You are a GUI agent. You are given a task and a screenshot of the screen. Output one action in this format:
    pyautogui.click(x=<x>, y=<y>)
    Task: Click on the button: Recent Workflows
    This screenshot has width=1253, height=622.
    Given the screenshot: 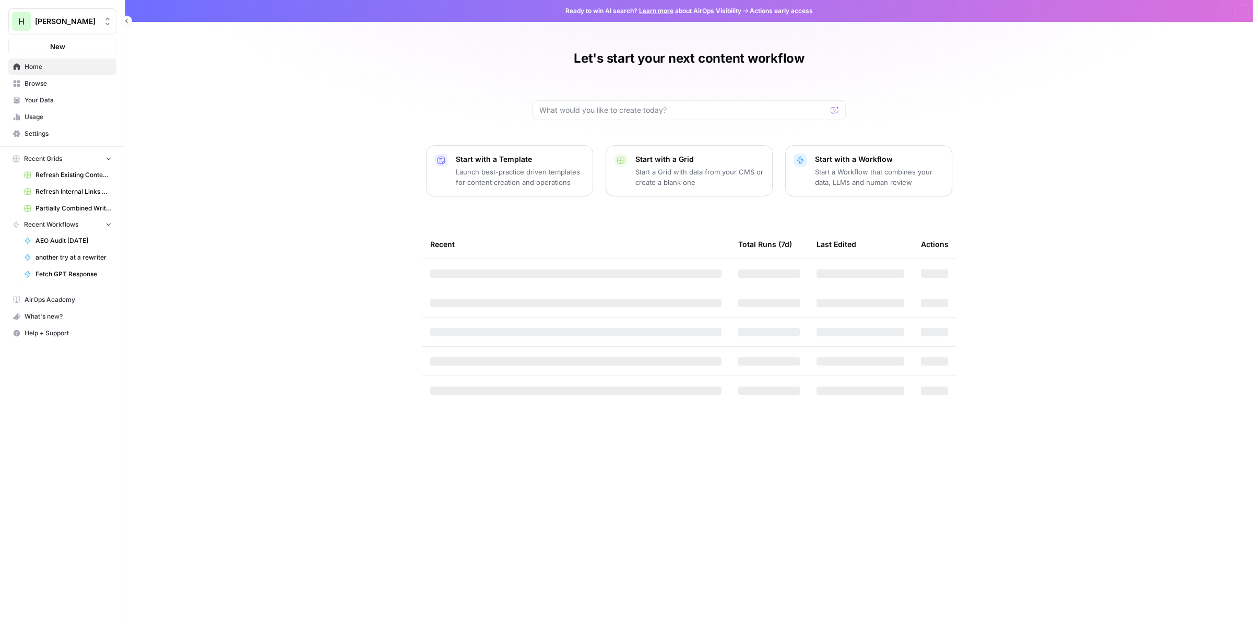 What is the action you would take?
    pyautogui.click(x=62, y=225)
    